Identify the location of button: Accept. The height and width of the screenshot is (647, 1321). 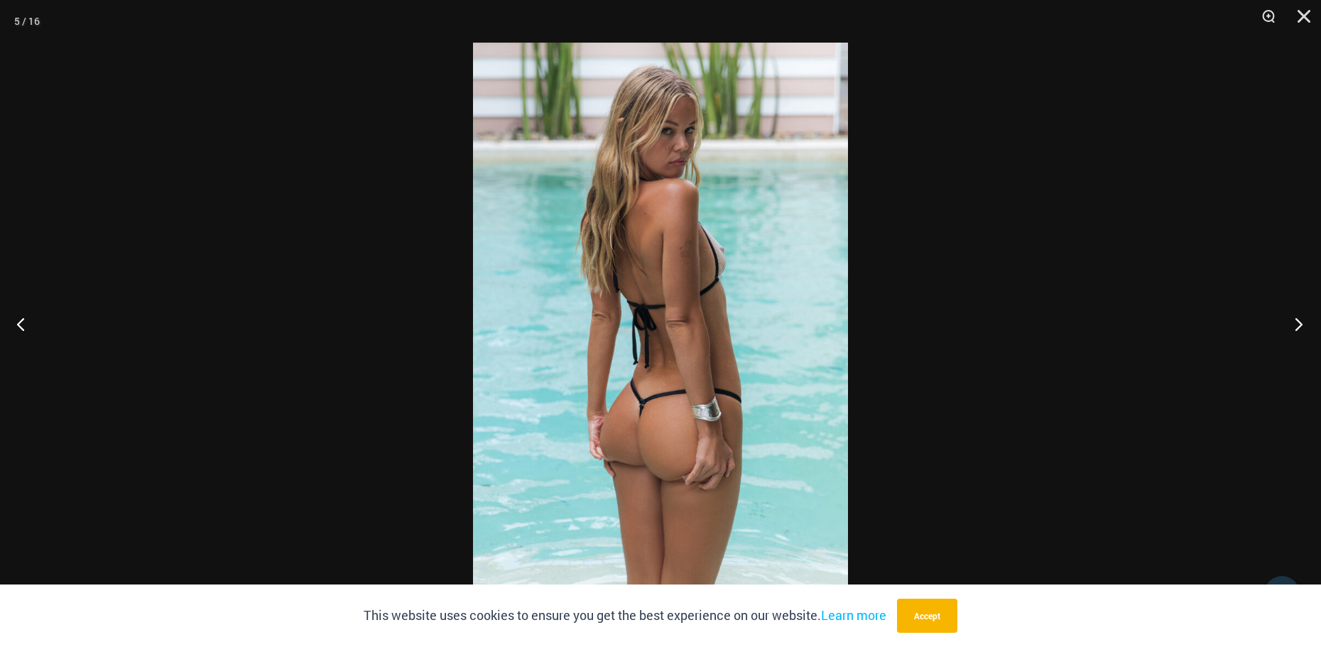
(927, 616).